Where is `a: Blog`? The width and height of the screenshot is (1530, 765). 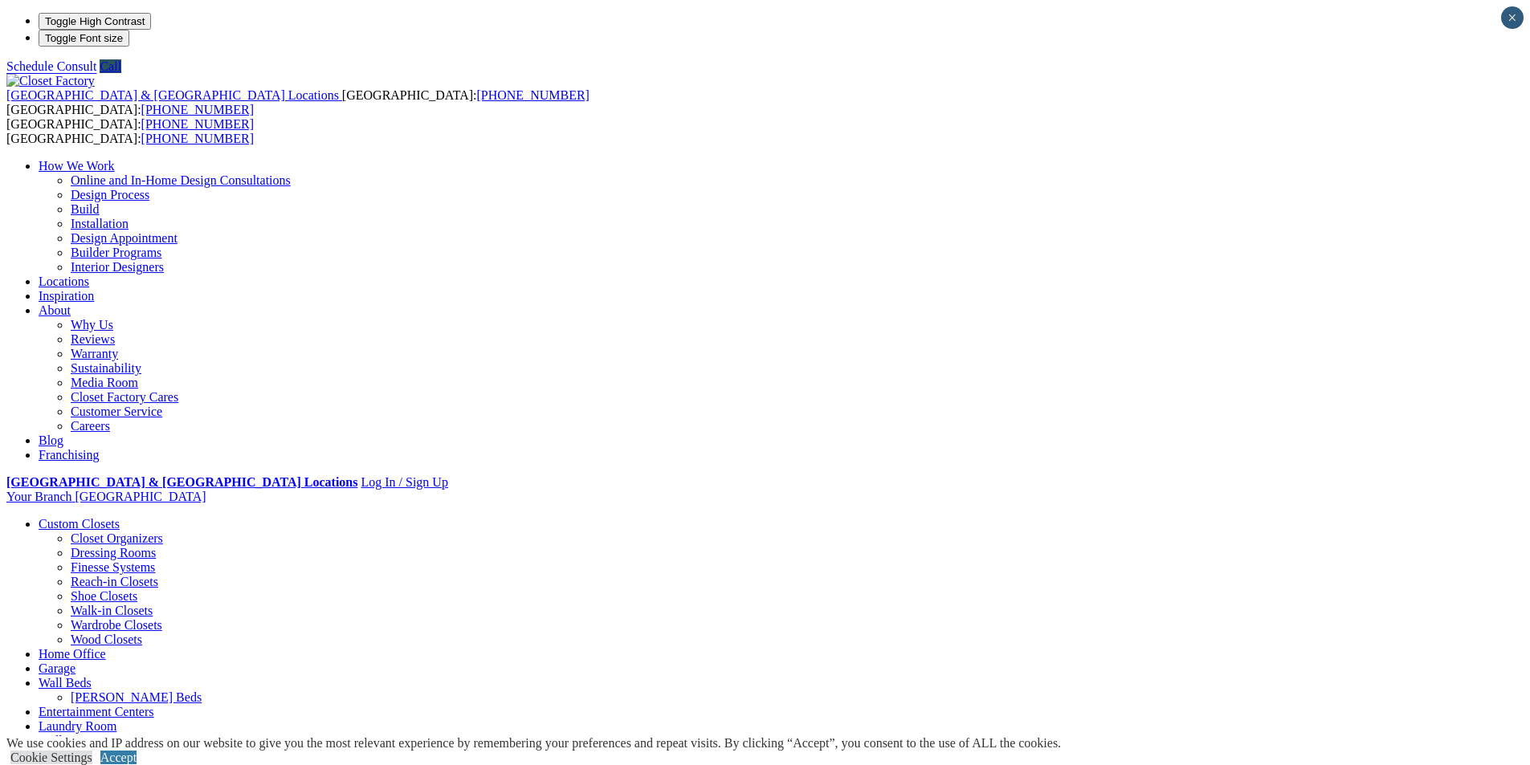 a: Blog is located at coordinates (51, 440).